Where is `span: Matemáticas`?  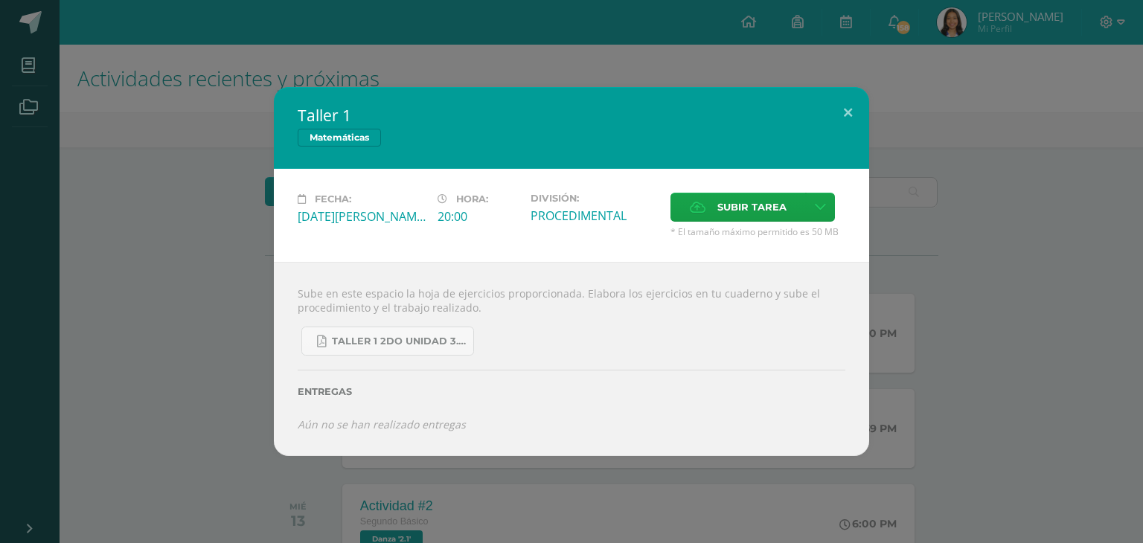
span: Matemáticas is located at coordinates (339, 138).